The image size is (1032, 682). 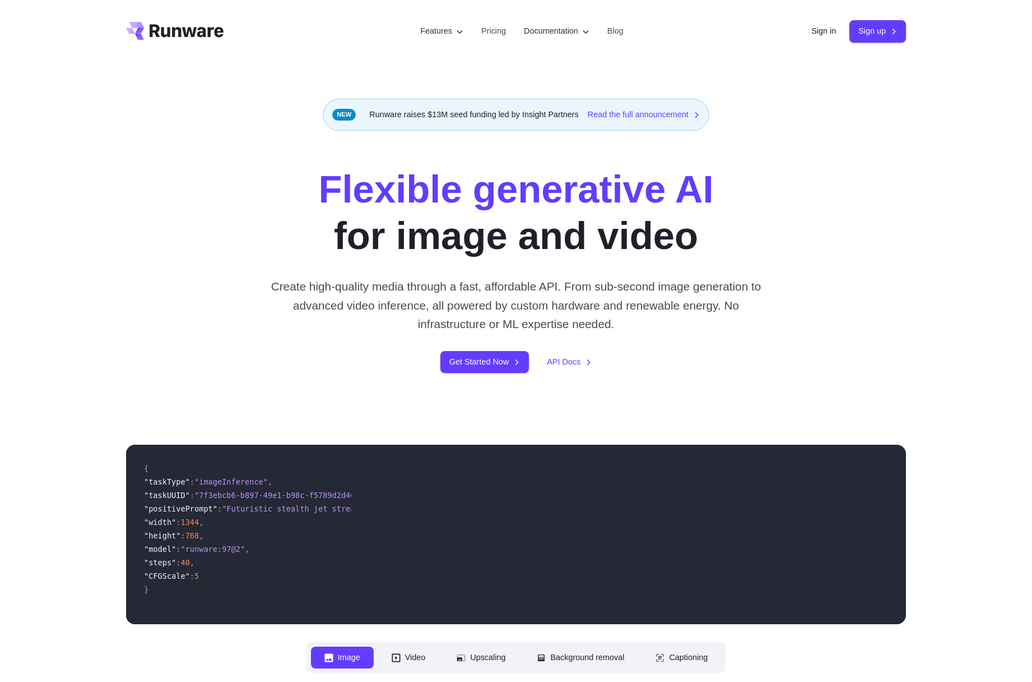 I want to click on label: Features, so click(x=442, y=31).